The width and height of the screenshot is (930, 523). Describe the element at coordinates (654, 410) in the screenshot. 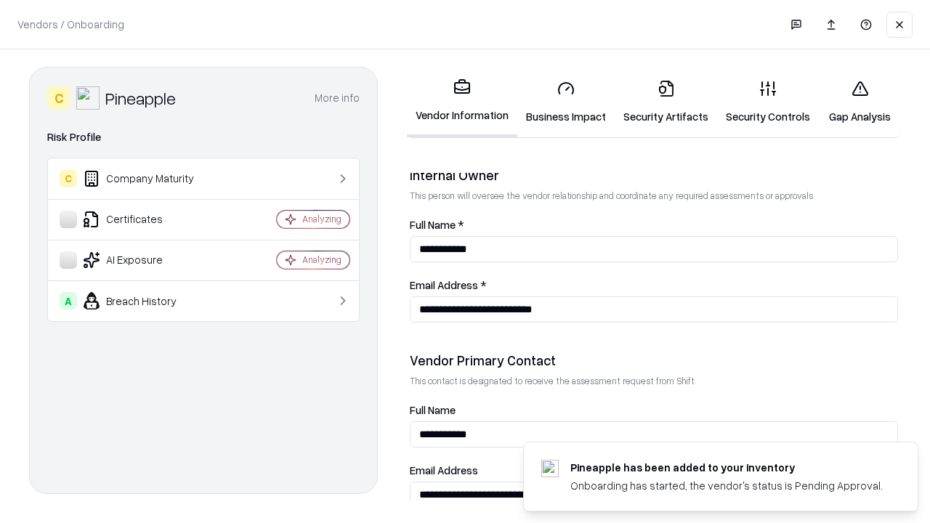

I see `label: Full Name` at that location.